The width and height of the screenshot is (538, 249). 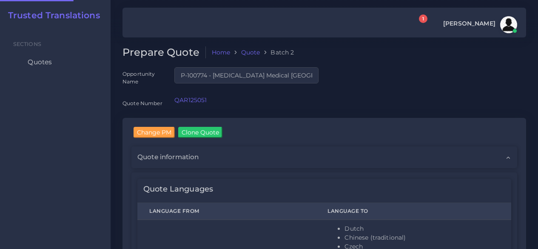 I want to click on h2: Prepare Quote, so click(x=164, y=52).